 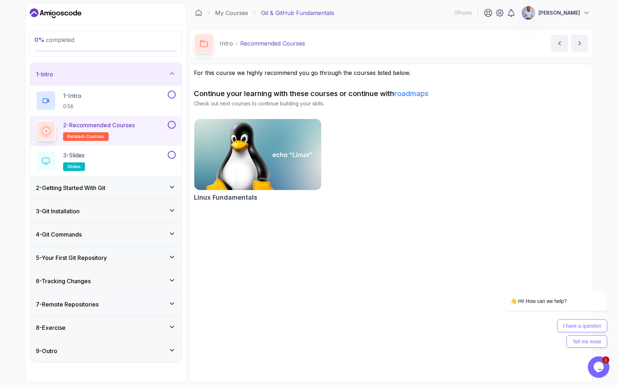 What do you see at coordinates (44, 74) in the screenshot?
I see `h3: 1 - Intro` at bounding box center [44, 74].